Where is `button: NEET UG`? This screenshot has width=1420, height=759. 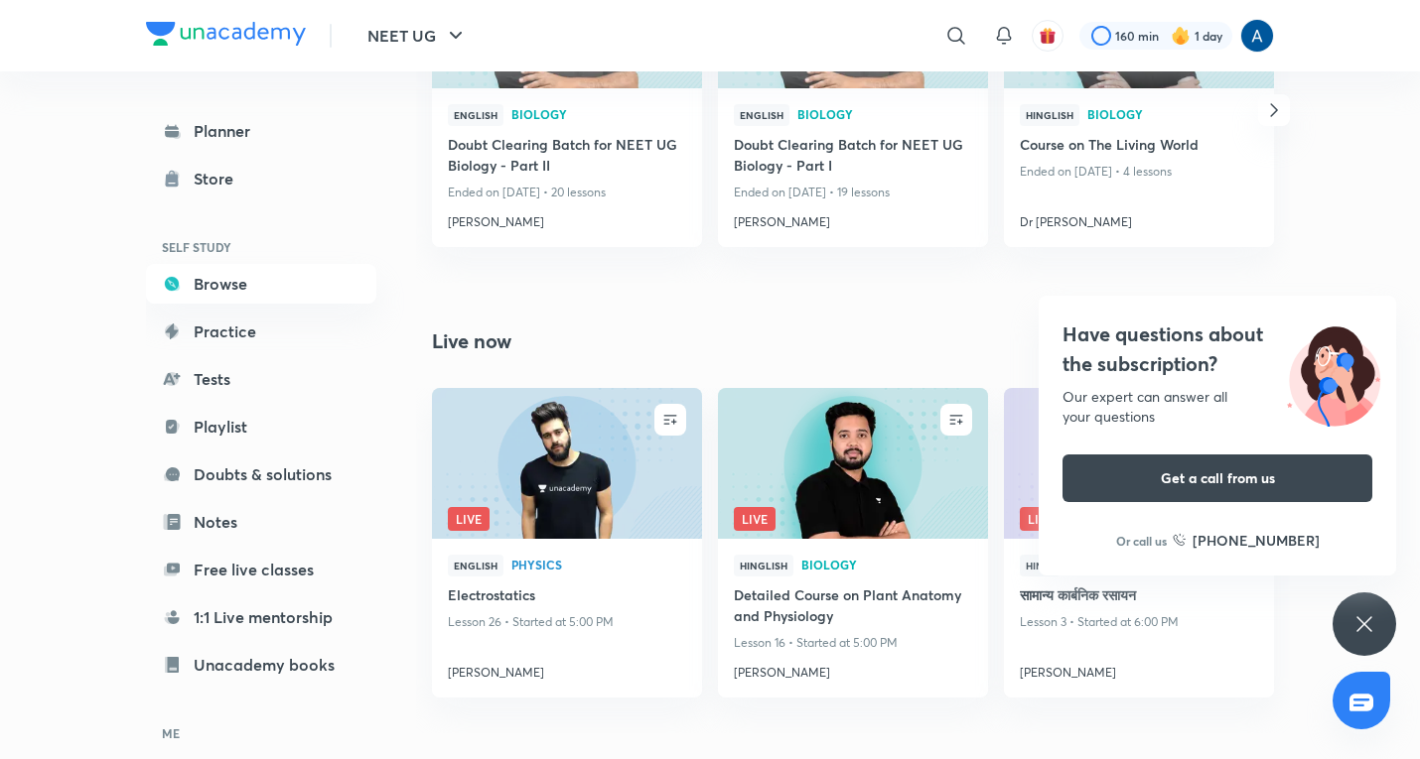
button: NEET UG is located at coordinates (417, 36).